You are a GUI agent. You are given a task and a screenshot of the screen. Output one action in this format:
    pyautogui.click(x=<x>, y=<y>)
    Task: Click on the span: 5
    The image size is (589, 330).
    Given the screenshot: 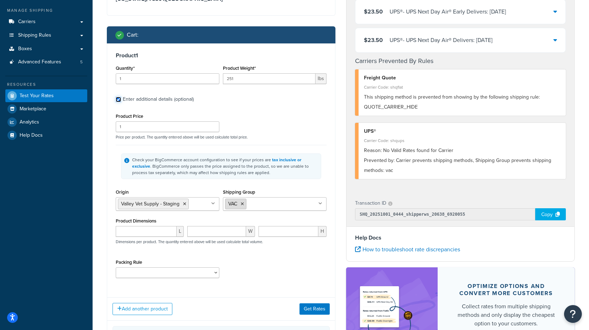 What is the action you would take?
    pyautogui.click(x=81, y=62)
    